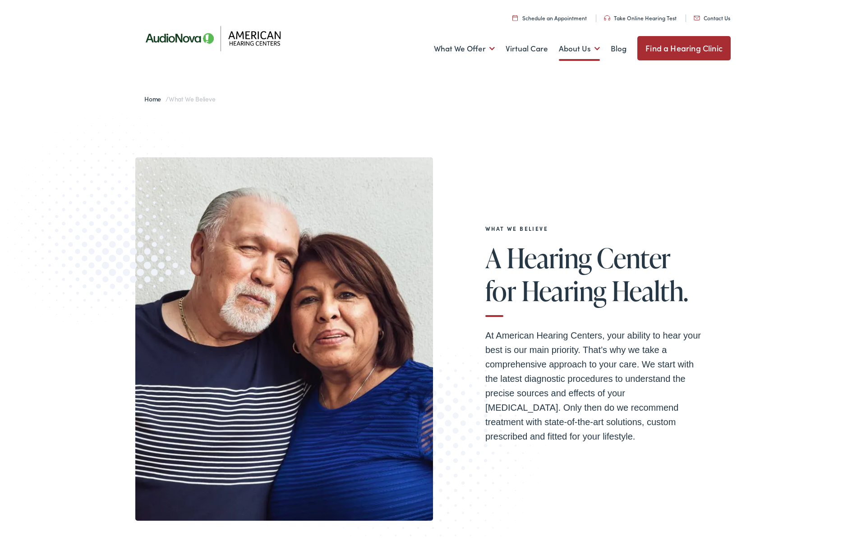 The image size is (866, 541). Describe the element at coordinates (527, 49) in the screenshot. I see `a: Virtual Care` at that location.